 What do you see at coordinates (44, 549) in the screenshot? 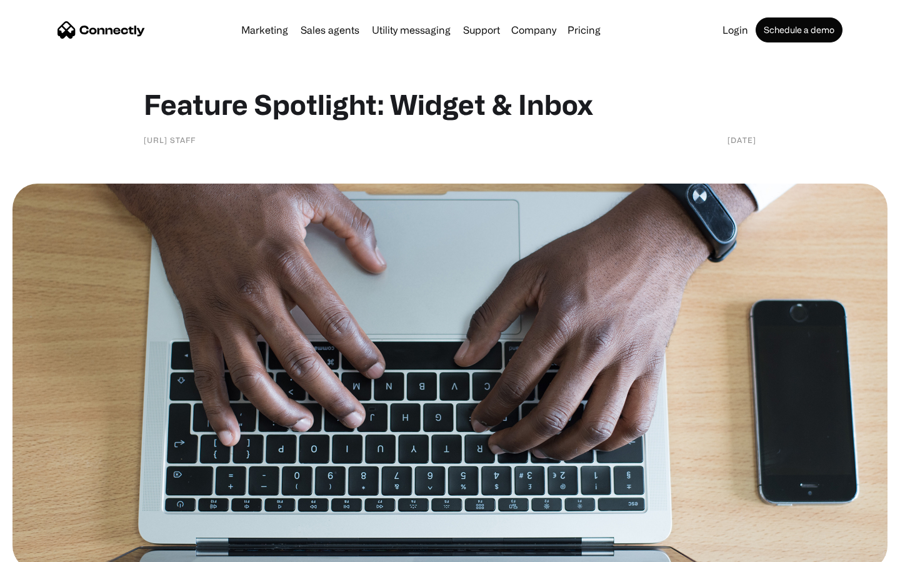
I see `aside: Language selected: English` at bounding box center [44, 549].